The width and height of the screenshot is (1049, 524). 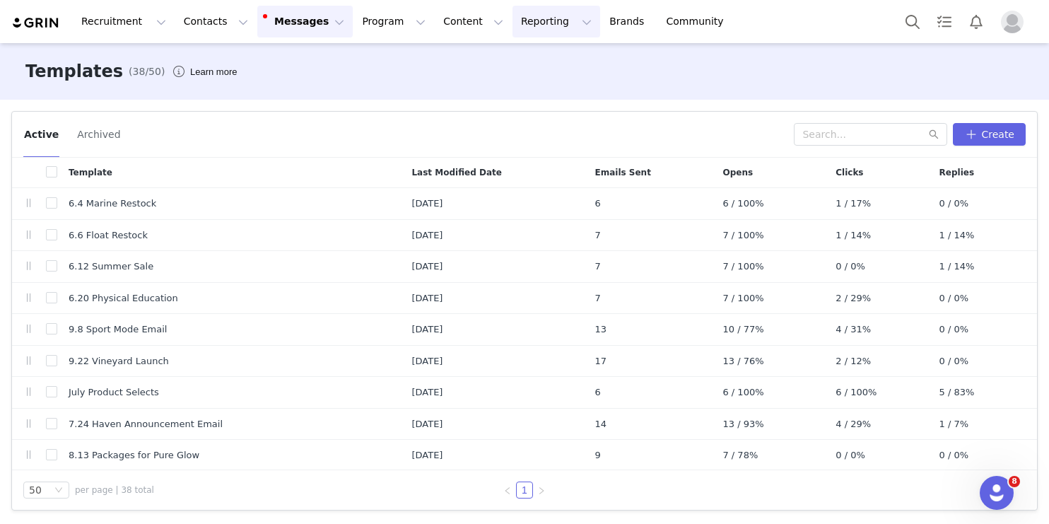 I want to click on span: 17, so click(x=600, y=361).